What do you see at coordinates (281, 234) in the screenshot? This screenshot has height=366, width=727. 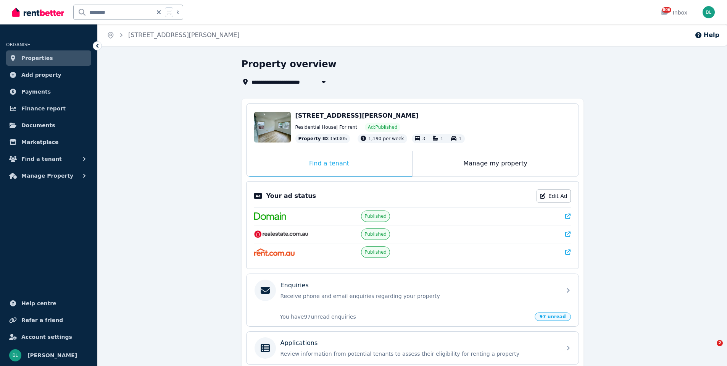 I see `img: RealEstate.com.au` at bounding box center [281, 234].